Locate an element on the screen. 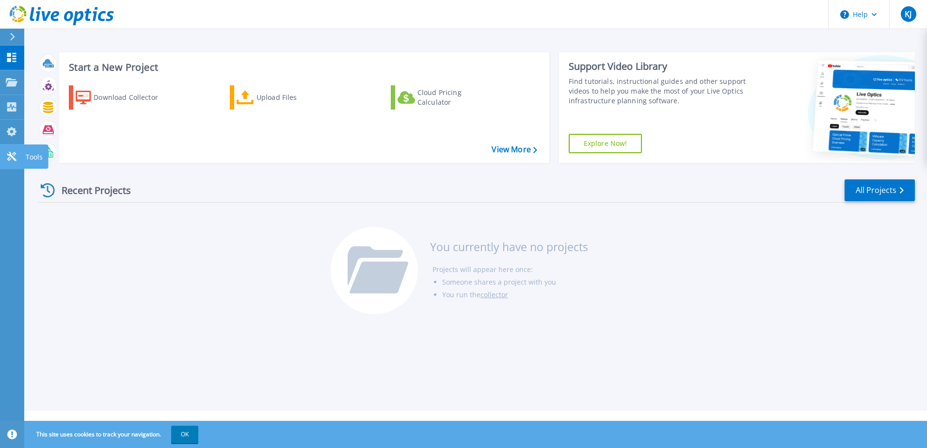  a: collector is located at coordinates (494, 294).